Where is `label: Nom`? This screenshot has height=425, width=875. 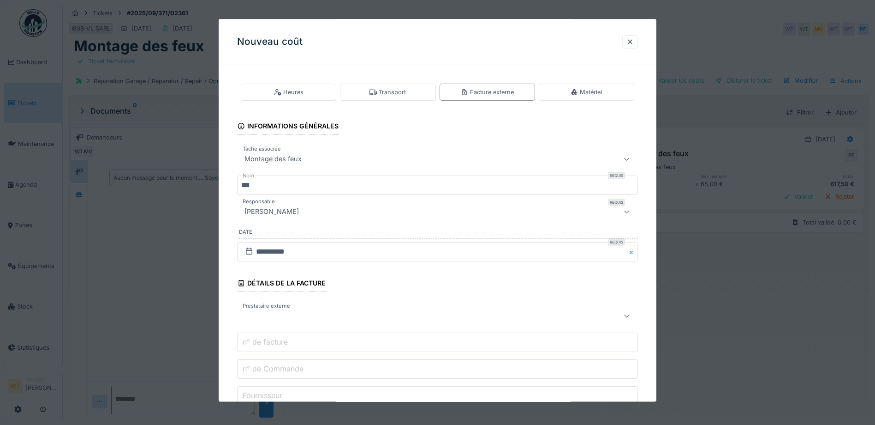
label: Nom is located at coordinates (248, 176).